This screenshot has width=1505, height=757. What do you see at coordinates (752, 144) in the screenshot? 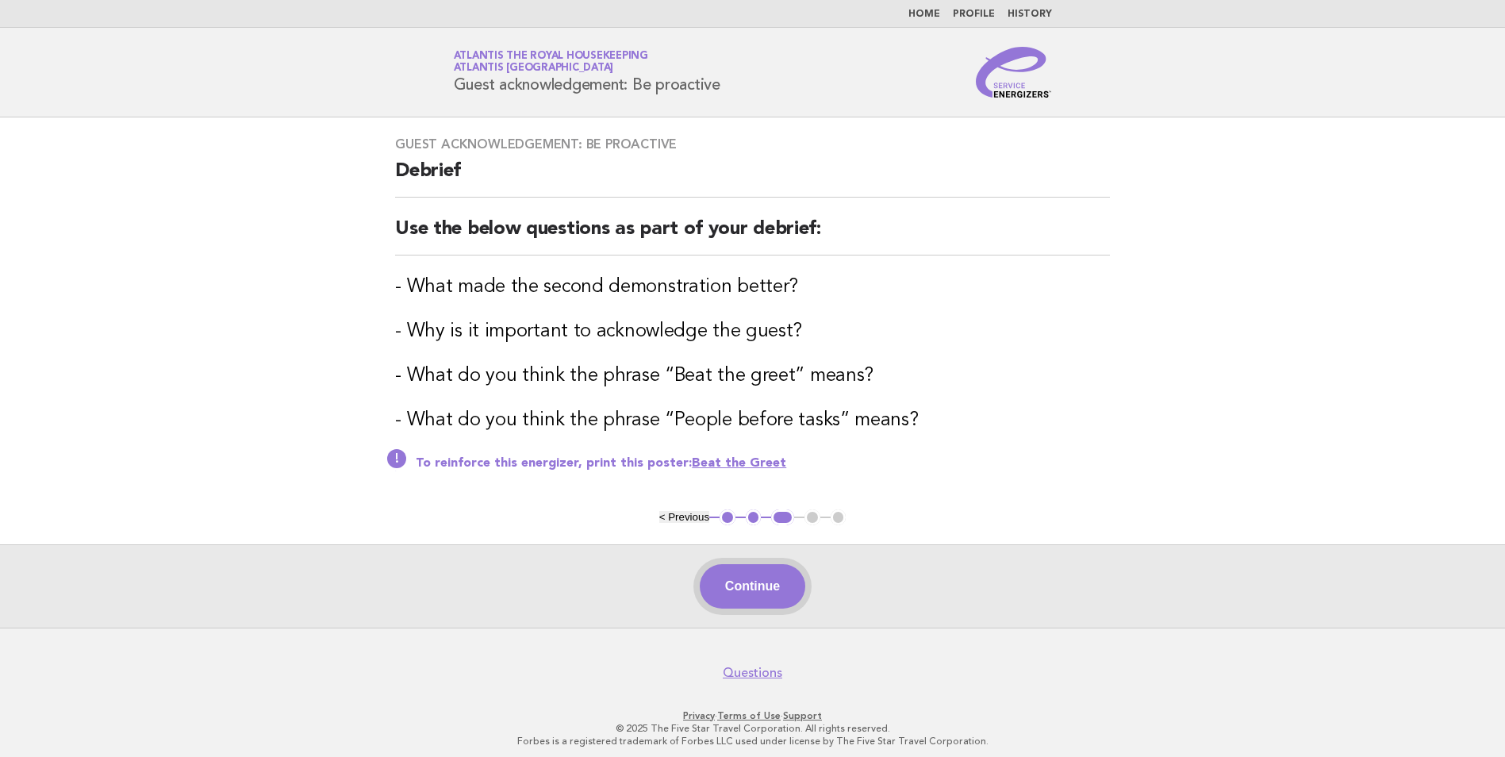
I see `h3: Guest acknowledgement: Be proactive` at bounding box center [752, 144].